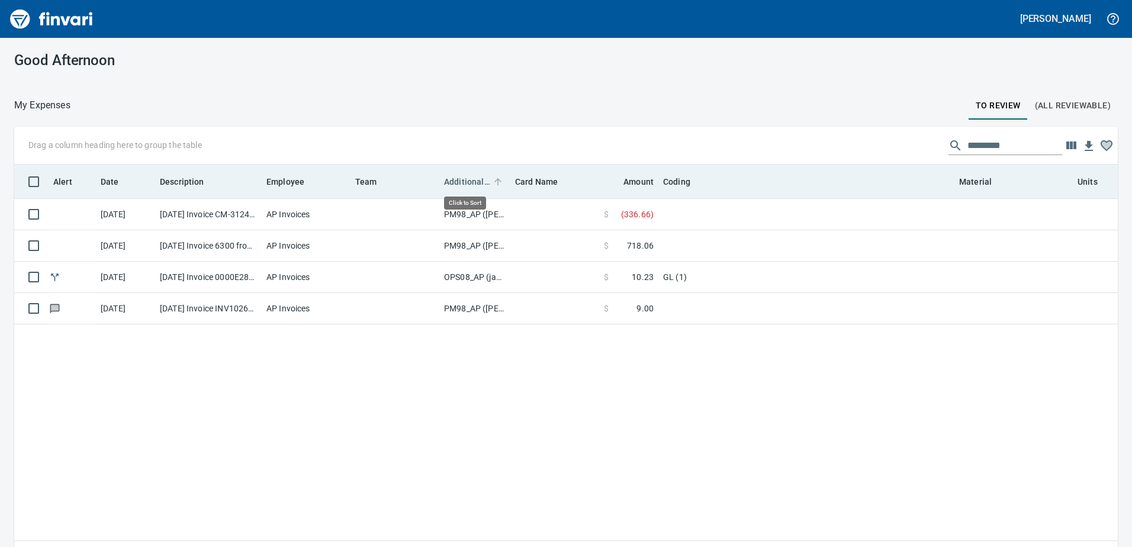 The image size is (1132, 547). I want to click on p: My Expenses, so click(42, 105).